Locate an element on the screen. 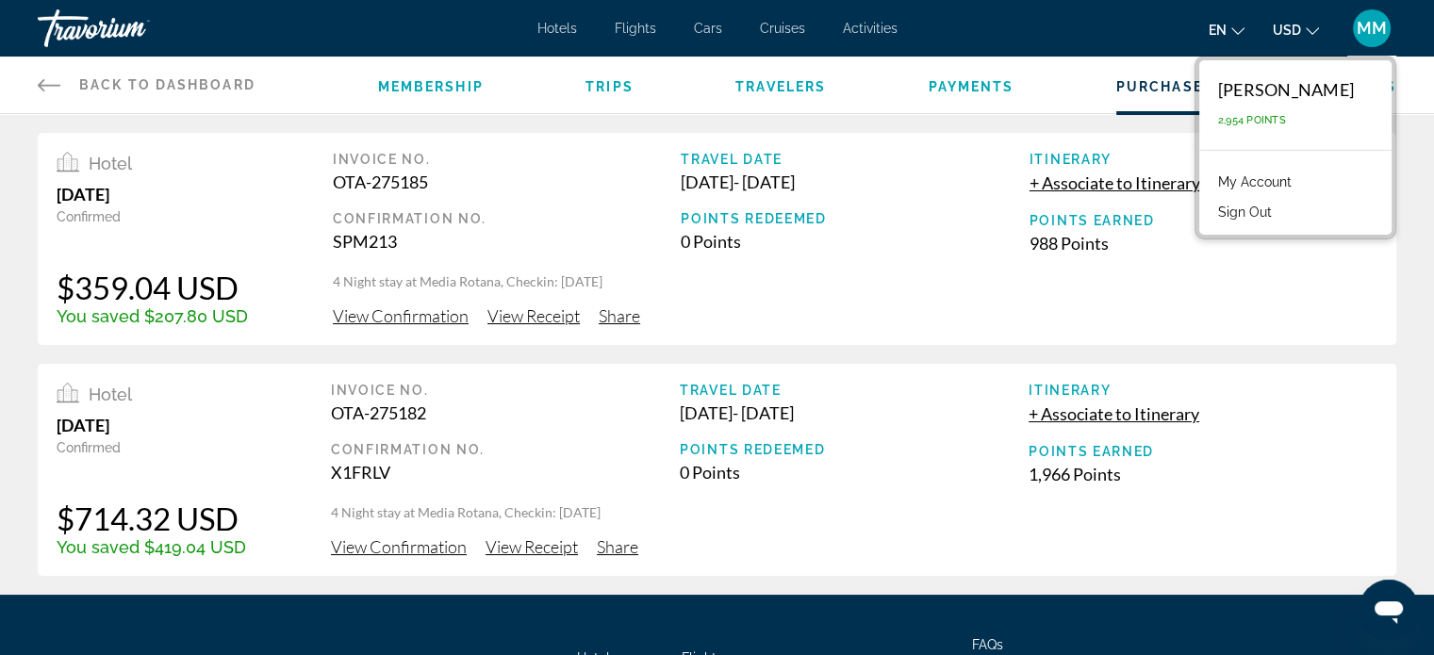  a: Activities is located at coordinates (870, 28).